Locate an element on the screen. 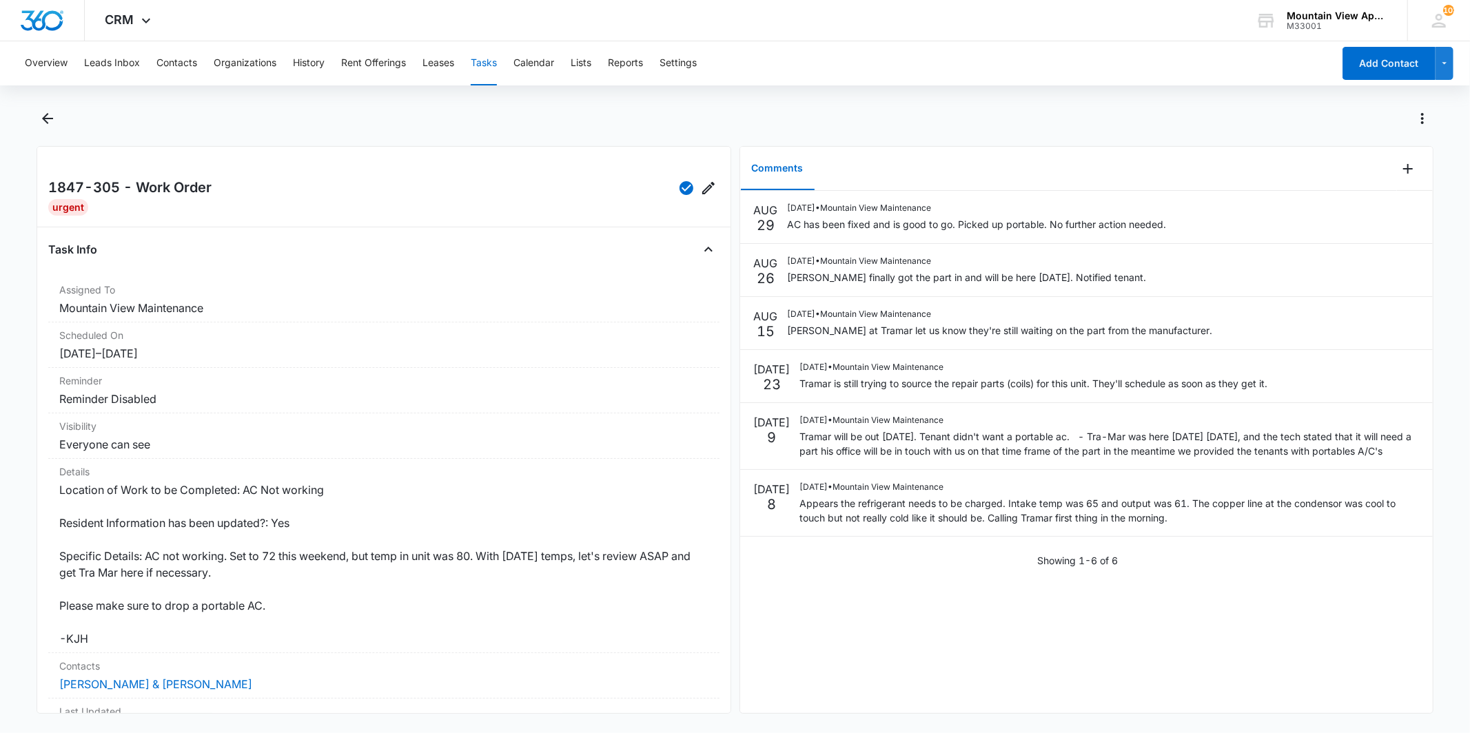 The width and height of the screenshot is (1470, 733). button: Contacts is located at coordinates (176, 63).